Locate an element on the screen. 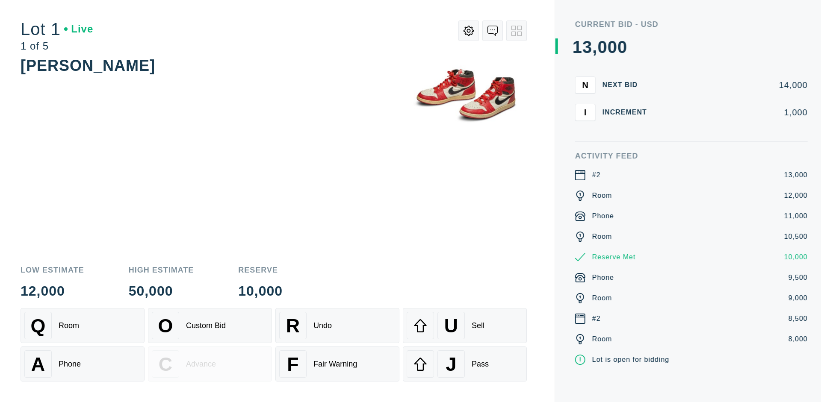 This screenshot has width=821, height=402. button: QRoom is located at coordinates (83, 326).